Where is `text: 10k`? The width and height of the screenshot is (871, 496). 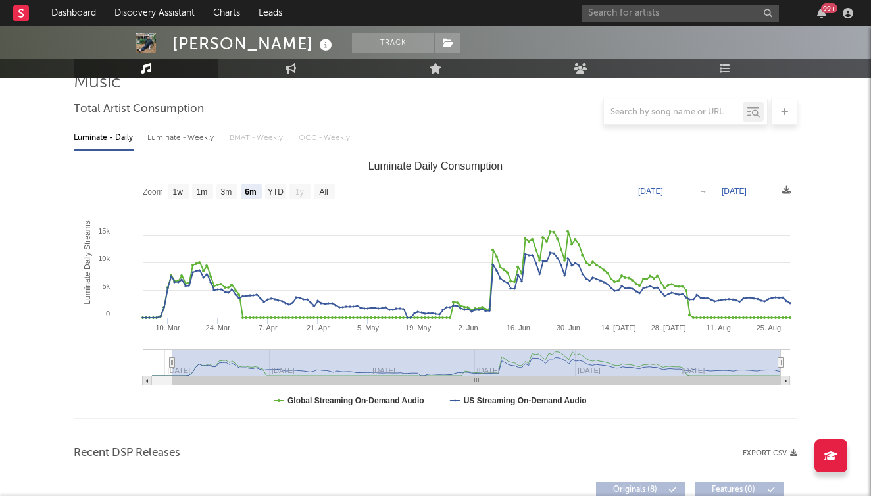 text: 10k is located at coordinates (104, 259).